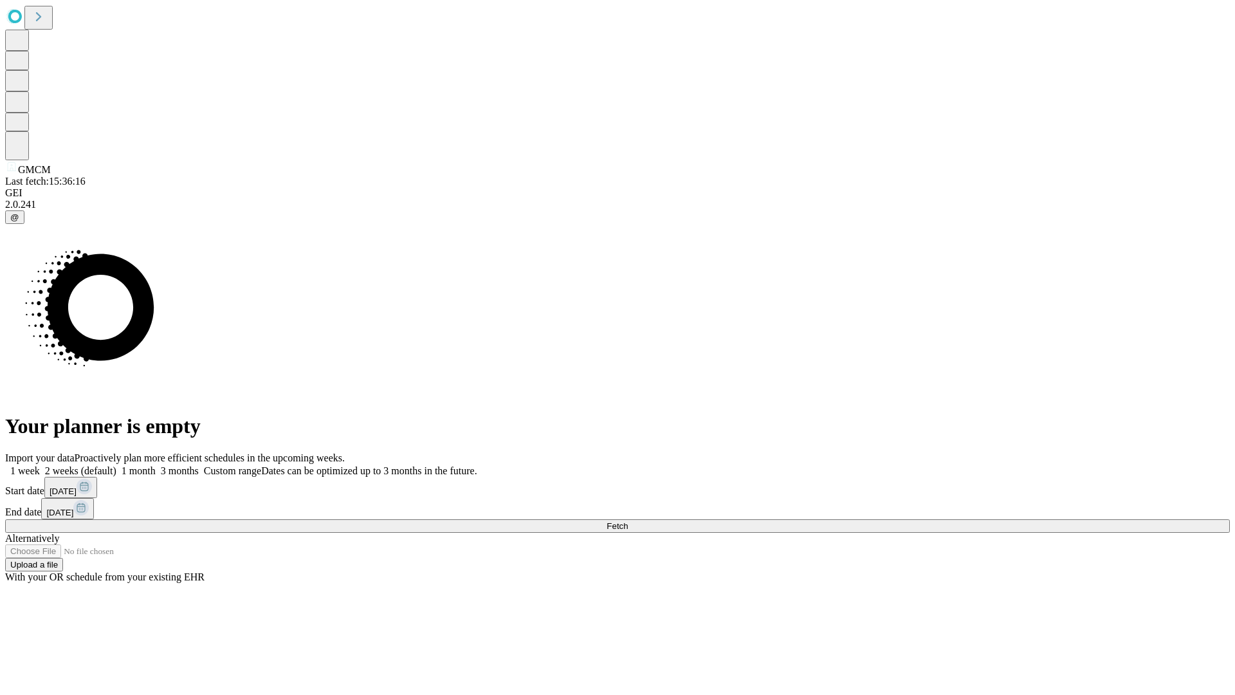 This screenshot has height=695, width=1235. Describe the element at coordinates (617, 193) in the screenshot. I see `div: GEI` at that location.